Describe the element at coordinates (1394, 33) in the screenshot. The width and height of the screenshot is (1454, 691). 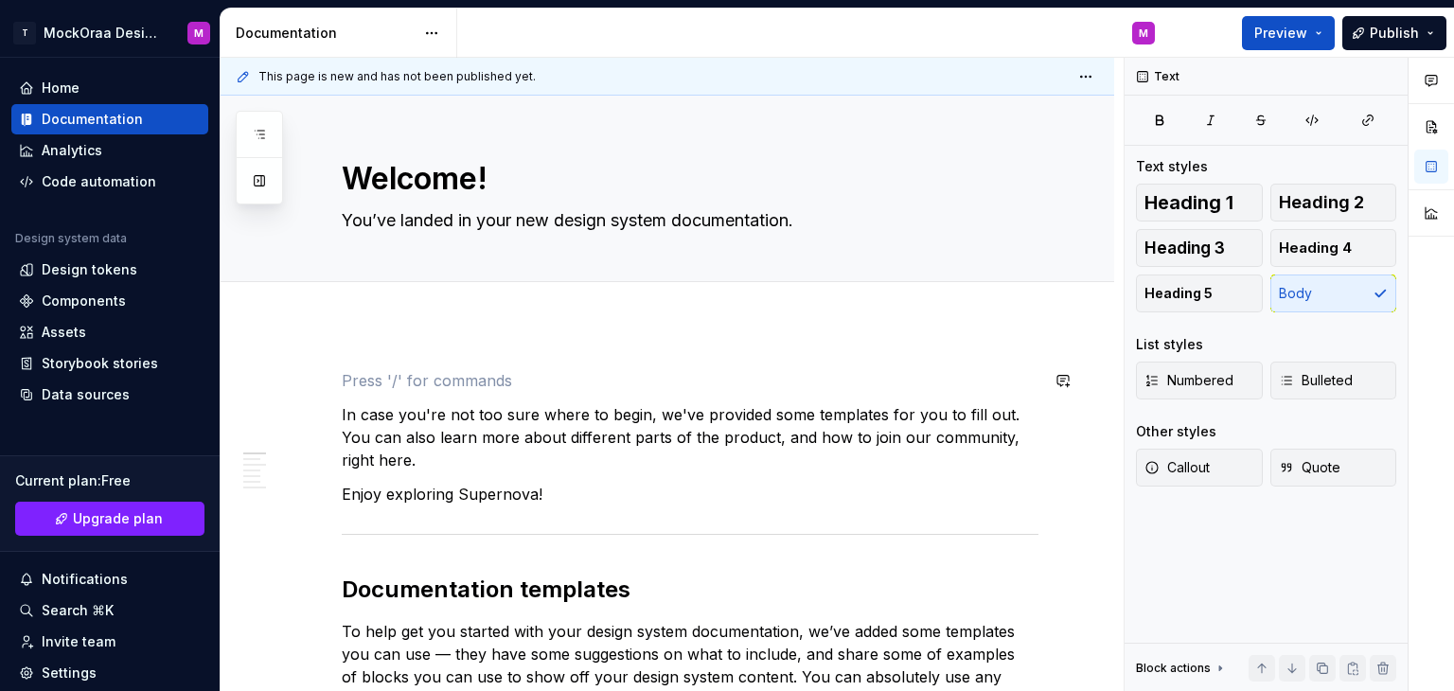
I see `button: Publish` at that location.